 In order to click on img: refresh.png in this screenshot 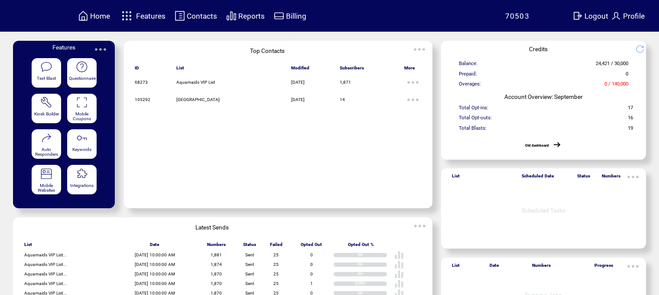, I will do `click(643, 49)`.